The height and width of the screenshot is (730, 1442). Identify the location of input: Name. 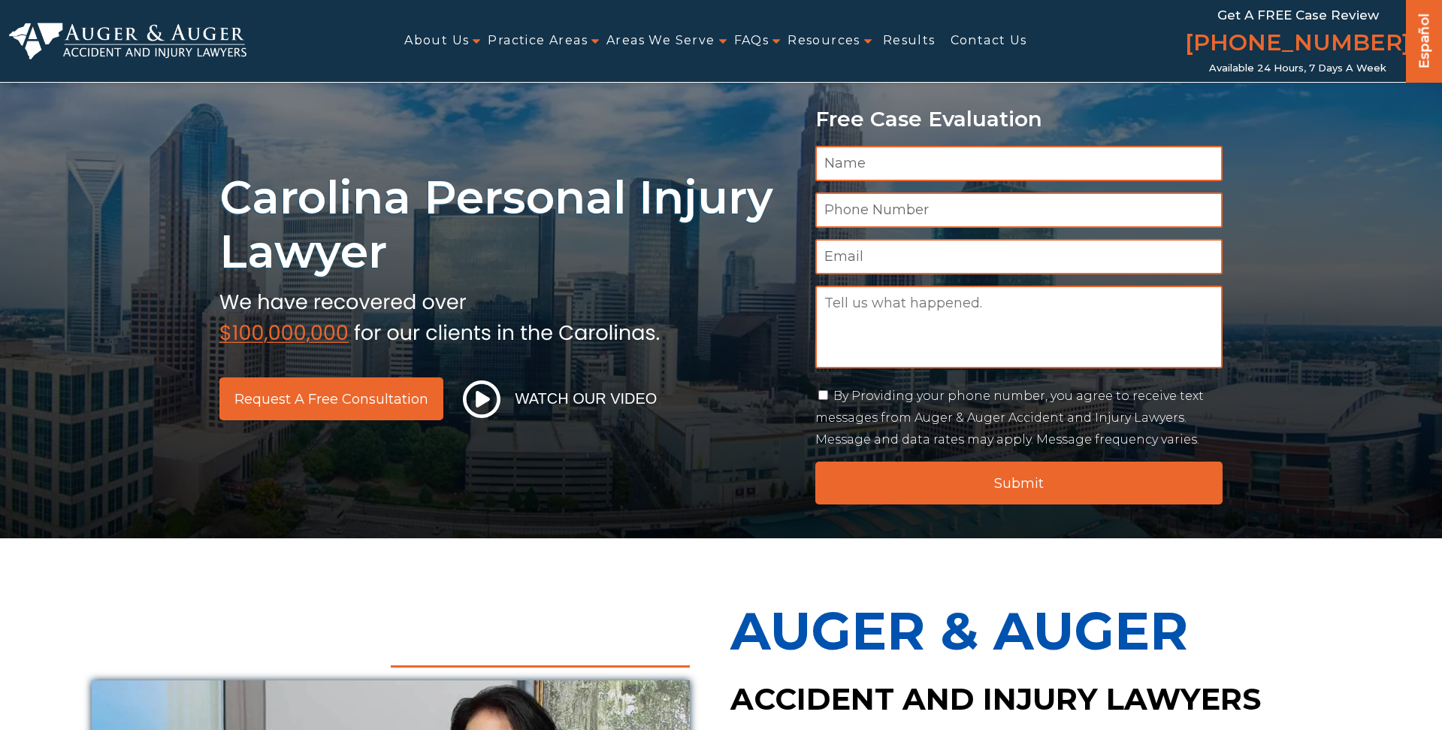
(1019, 163).